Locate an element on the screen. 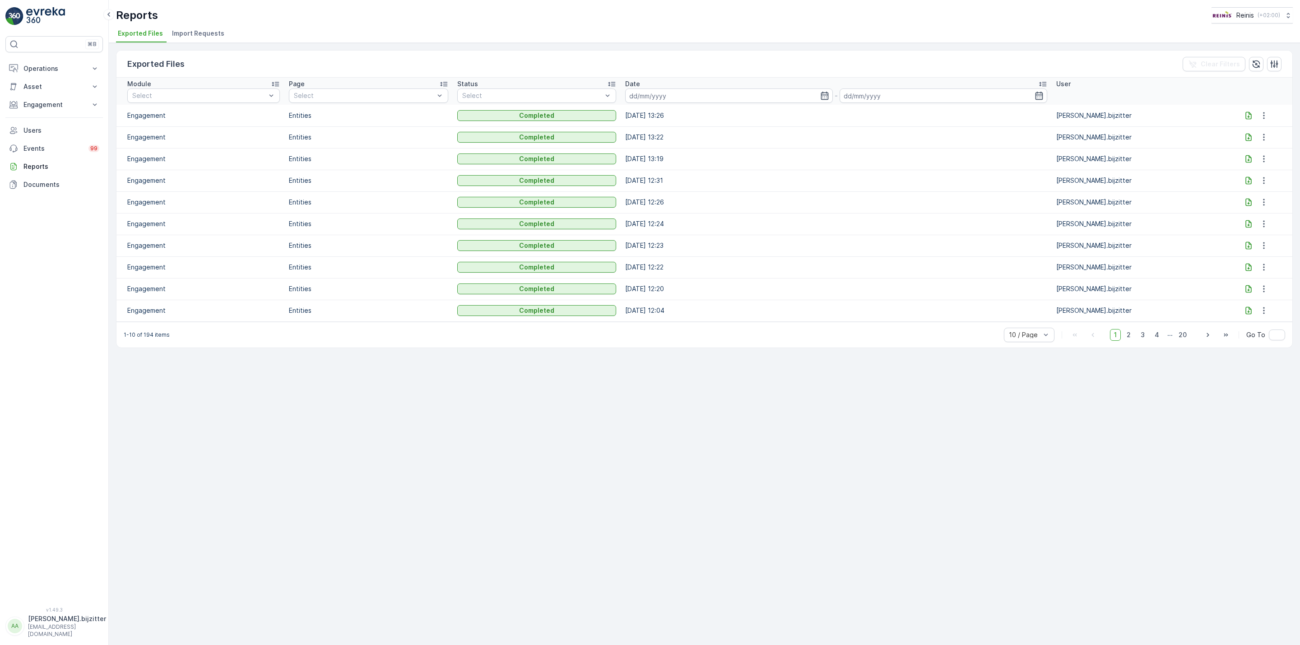 The width and height of the screenshot is (1300, 645). p: Events is located at coordinates (53, 149).